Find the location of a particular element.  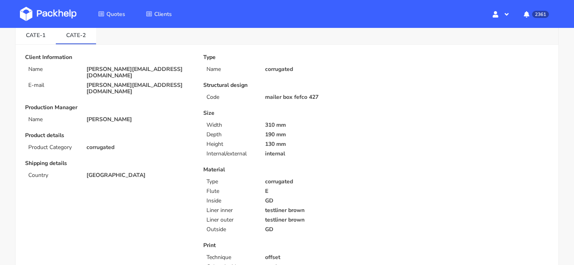

p: Country is located at coordinates (53, 175).